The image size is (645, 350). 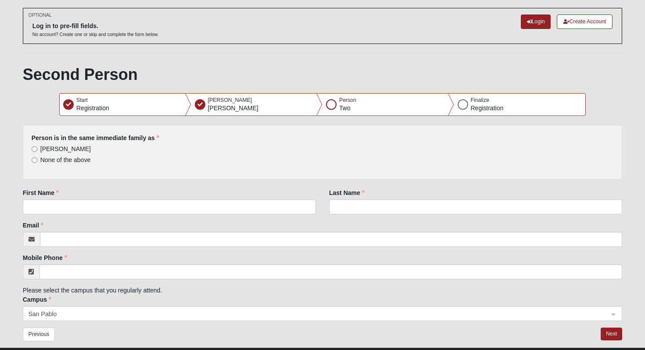 I want to click on a: Login, so click(x=536, y=21).